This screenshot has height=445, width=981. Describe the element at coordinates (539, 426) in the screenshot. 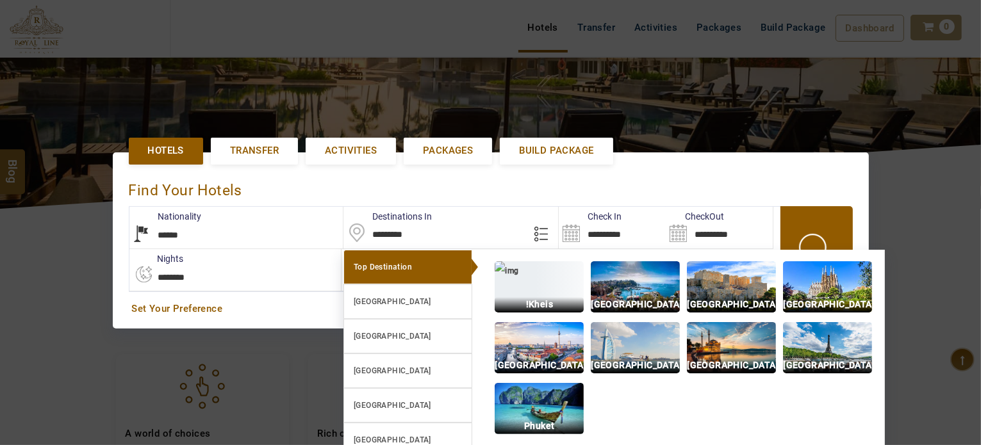

I see `p: Phuket` at that location.